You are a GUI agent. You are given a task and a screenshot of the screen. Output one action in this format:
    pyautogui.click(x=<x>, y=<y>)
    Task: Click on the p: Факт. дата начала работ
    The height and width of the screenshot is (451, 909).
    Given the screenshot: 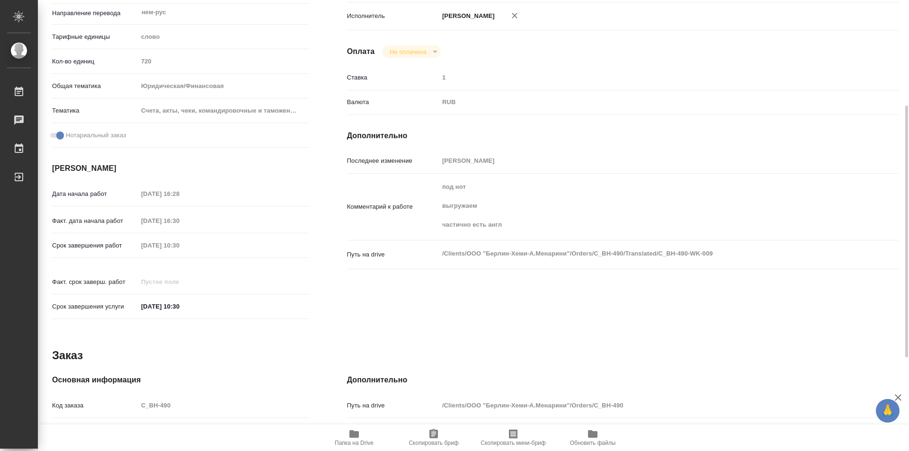 What is the action you would take?
    pyautogui.click(x=95, y=221)
    